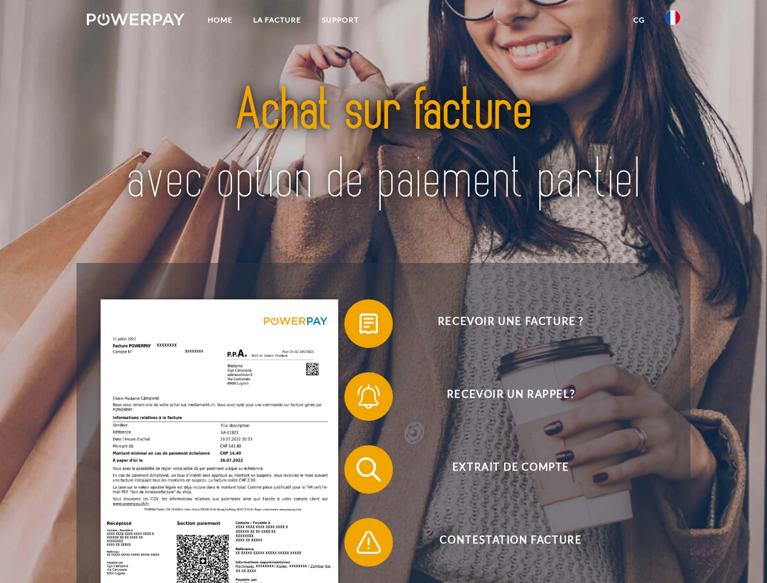 This screenshot has width=767, height=583. I want to click on img: fr, so click(673, 18).